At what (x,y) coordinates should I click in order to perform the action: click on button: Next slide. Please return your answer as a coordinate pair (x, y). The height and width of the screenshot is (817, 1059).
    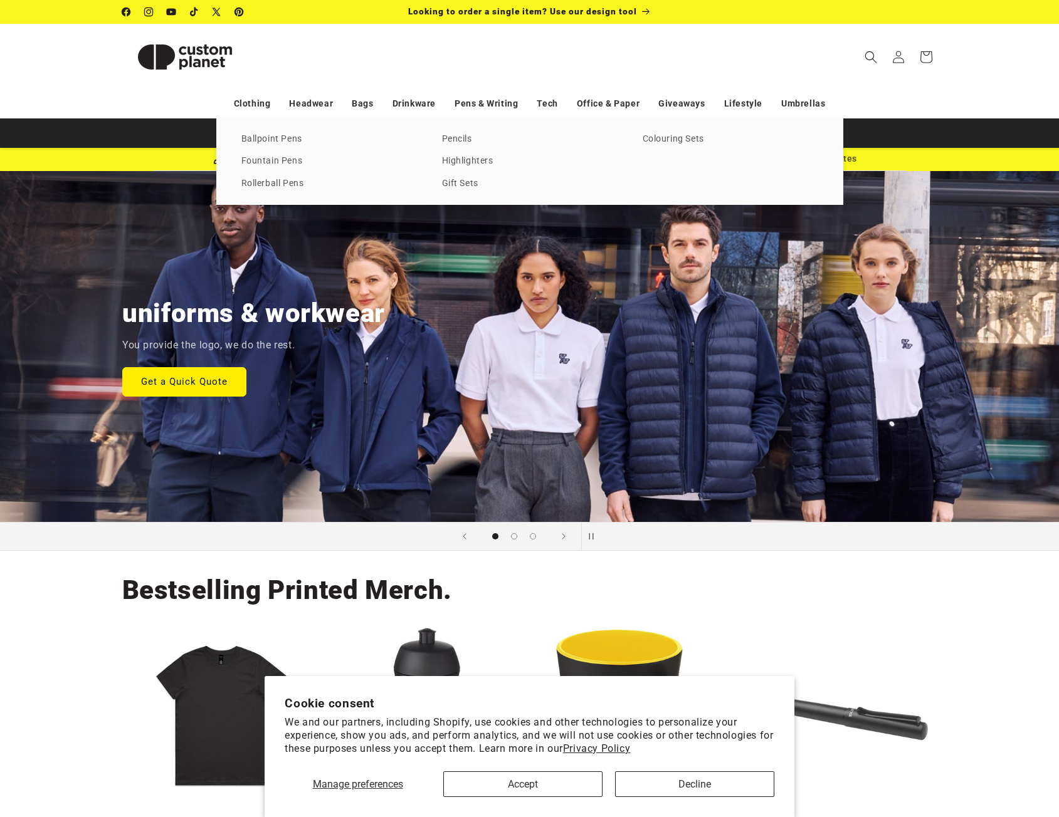
    Looking at the image, I should click on (563, 537).